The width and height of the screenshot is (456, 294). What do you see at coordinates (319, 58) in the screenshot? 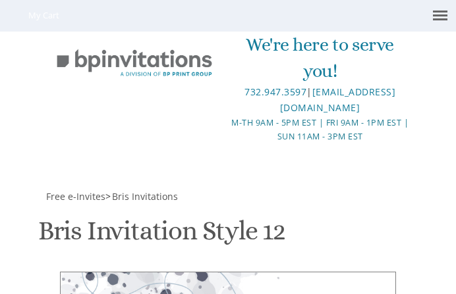
I see `div: We're here to serve you!` at bounding box center [319, 58].